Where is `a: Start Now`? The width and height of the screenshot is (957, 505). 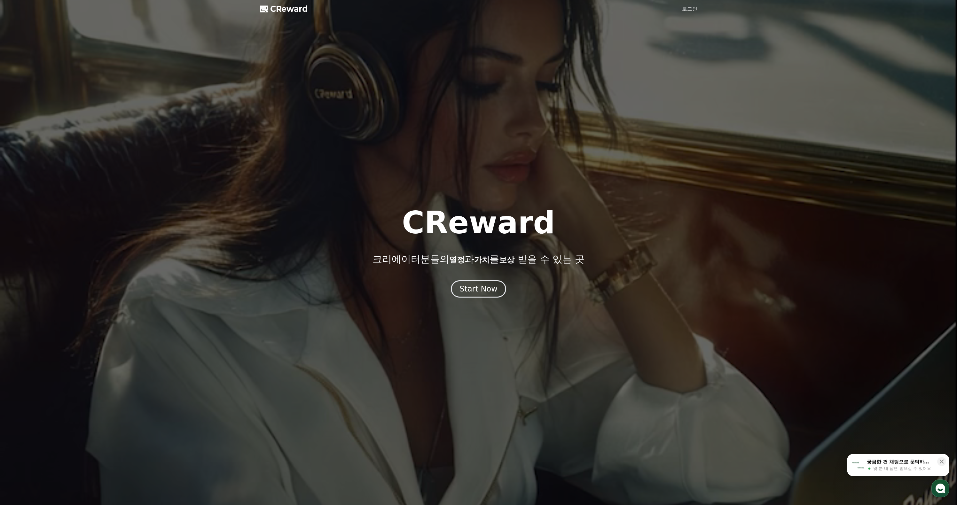
a: Start Now is located at coordinates (479, 290).